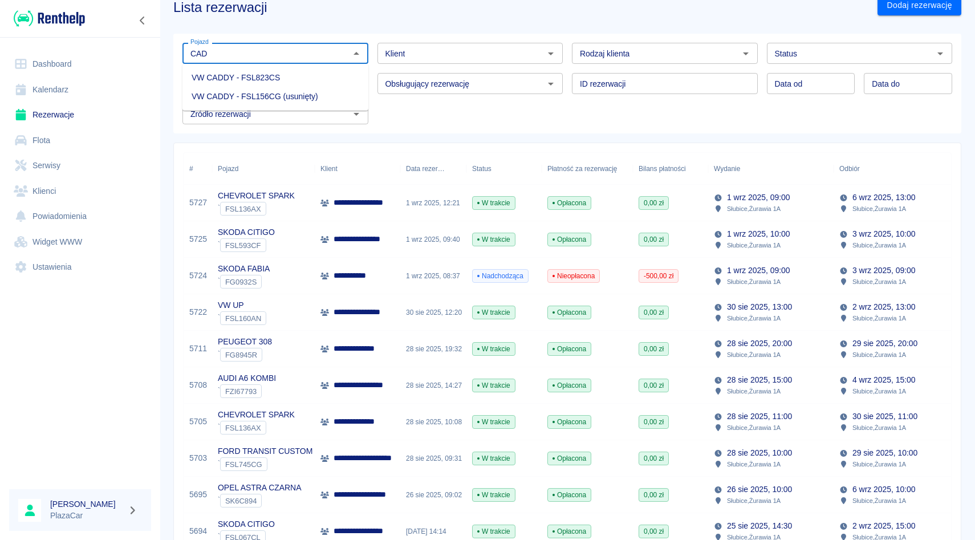 This screenshot has width=975, height=540. I want to click on span: FSL745CG, so click(244, 464).